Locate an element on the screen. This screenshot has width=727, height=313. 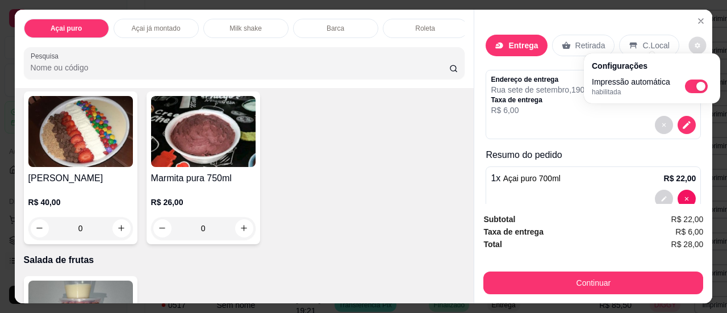
p: Entrega is located at coordinates (523, 45).